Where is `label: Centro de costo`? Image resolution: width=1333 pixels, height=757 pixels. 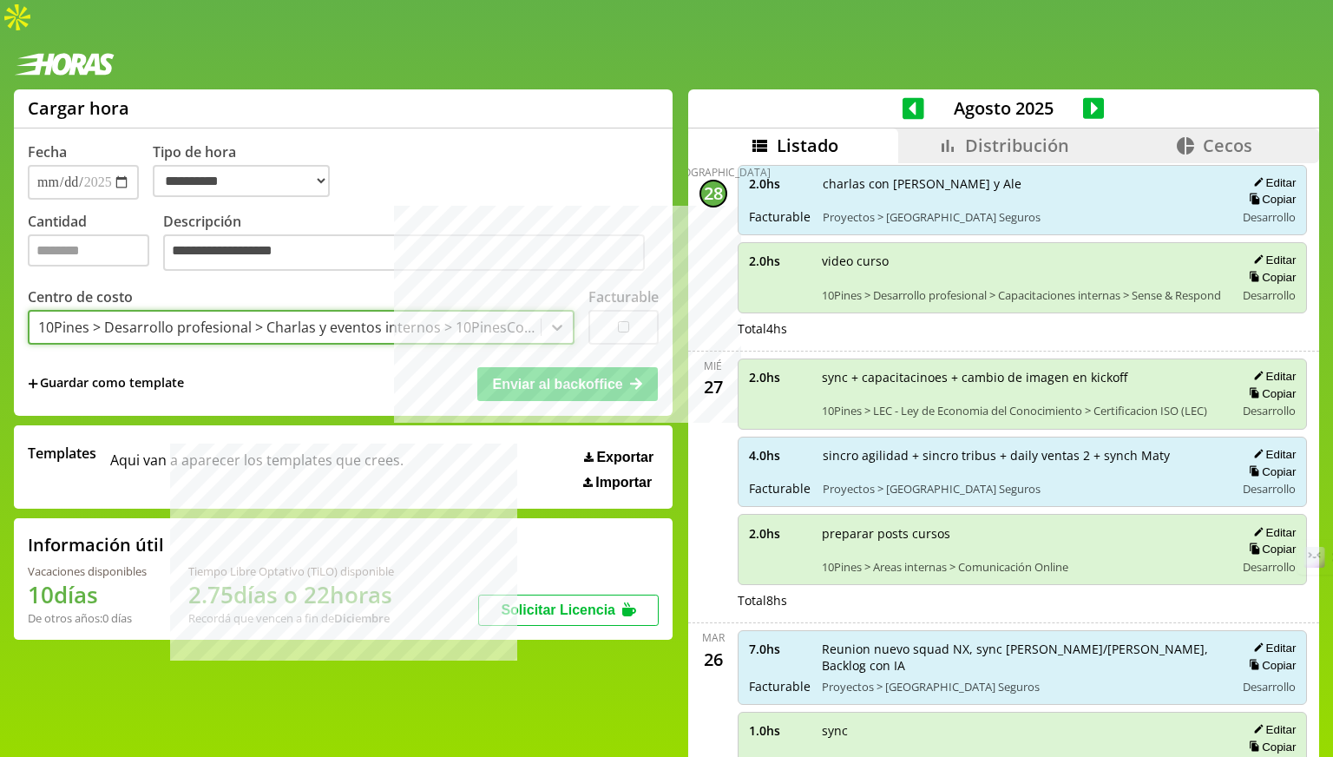 label: Centro de costo is located at coordinates (80, 297).